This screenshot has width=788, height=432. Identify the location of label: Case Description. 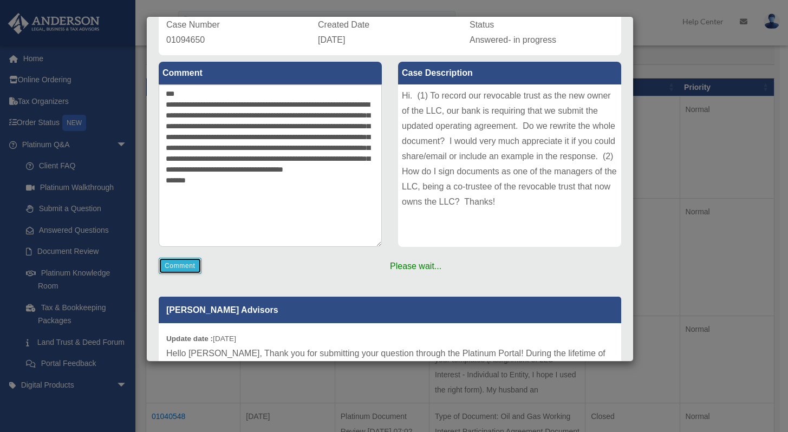
(510, 73).